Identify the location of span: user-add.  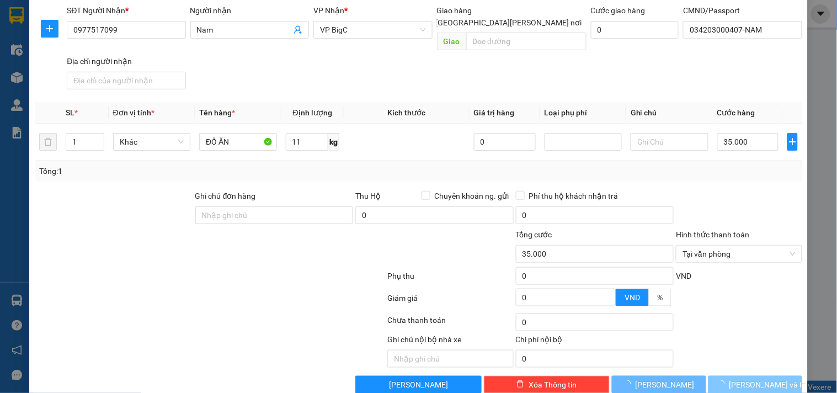
(298, 30).